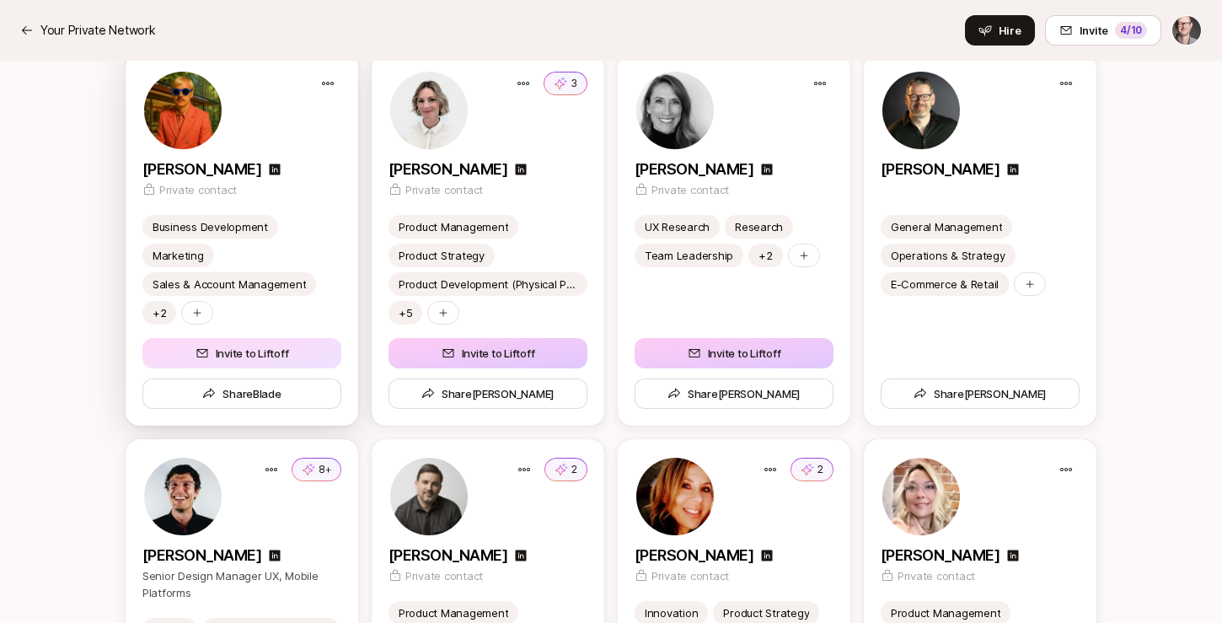  Describe the element at coordinates (210, 227) in the screenshot. I see `p: Business Development` at that location.